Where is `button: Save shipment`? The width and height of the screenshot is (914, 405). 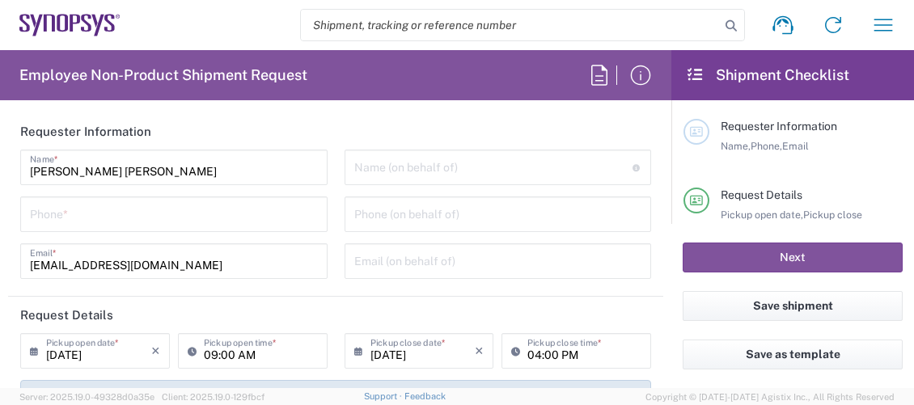
button: Save shipment is located at coordinates (793, 306).